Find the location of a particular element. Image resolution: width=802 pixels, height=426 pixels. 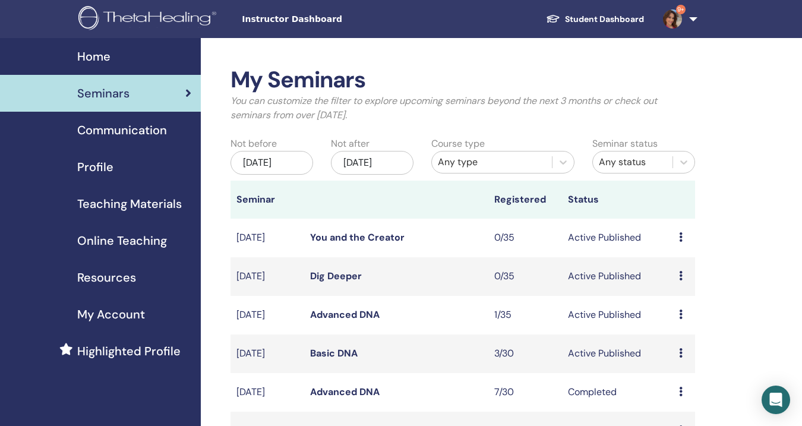

th: Seminar is located at coordinates (267, 200).